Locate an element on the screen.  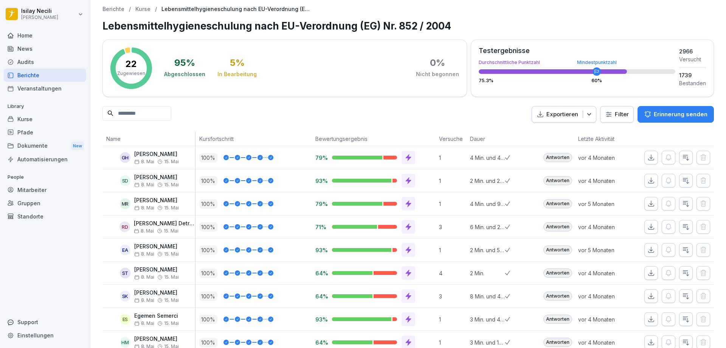
div: MR is located at coordinates (125, 203).